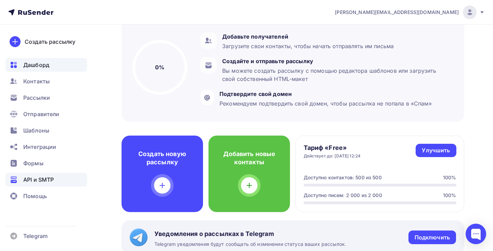  I want to click on a: Контакты, so click(46, 81).